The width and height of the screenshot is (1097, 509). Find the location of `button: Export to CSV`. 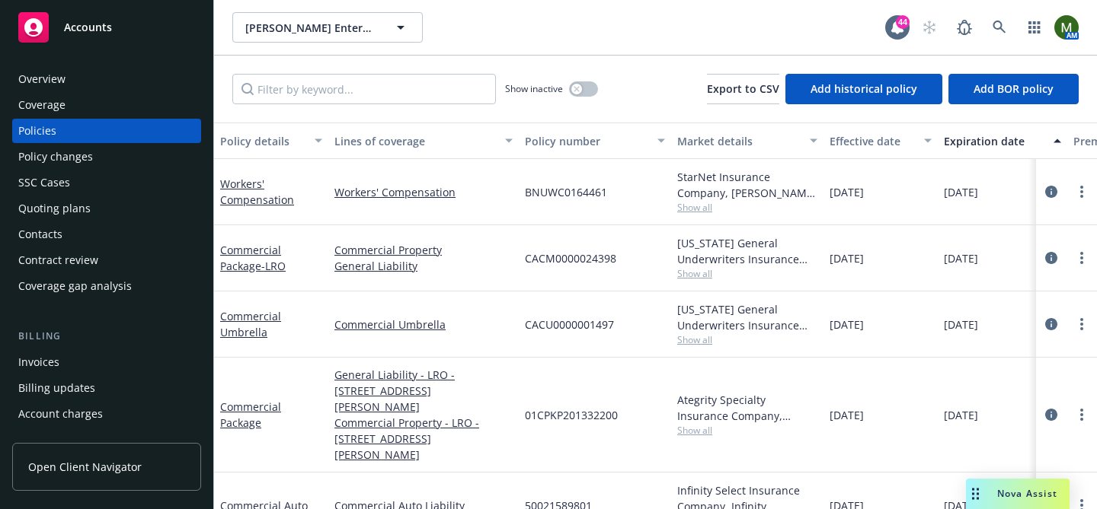

button: Export to CSV is located at coordinates (743, 89).